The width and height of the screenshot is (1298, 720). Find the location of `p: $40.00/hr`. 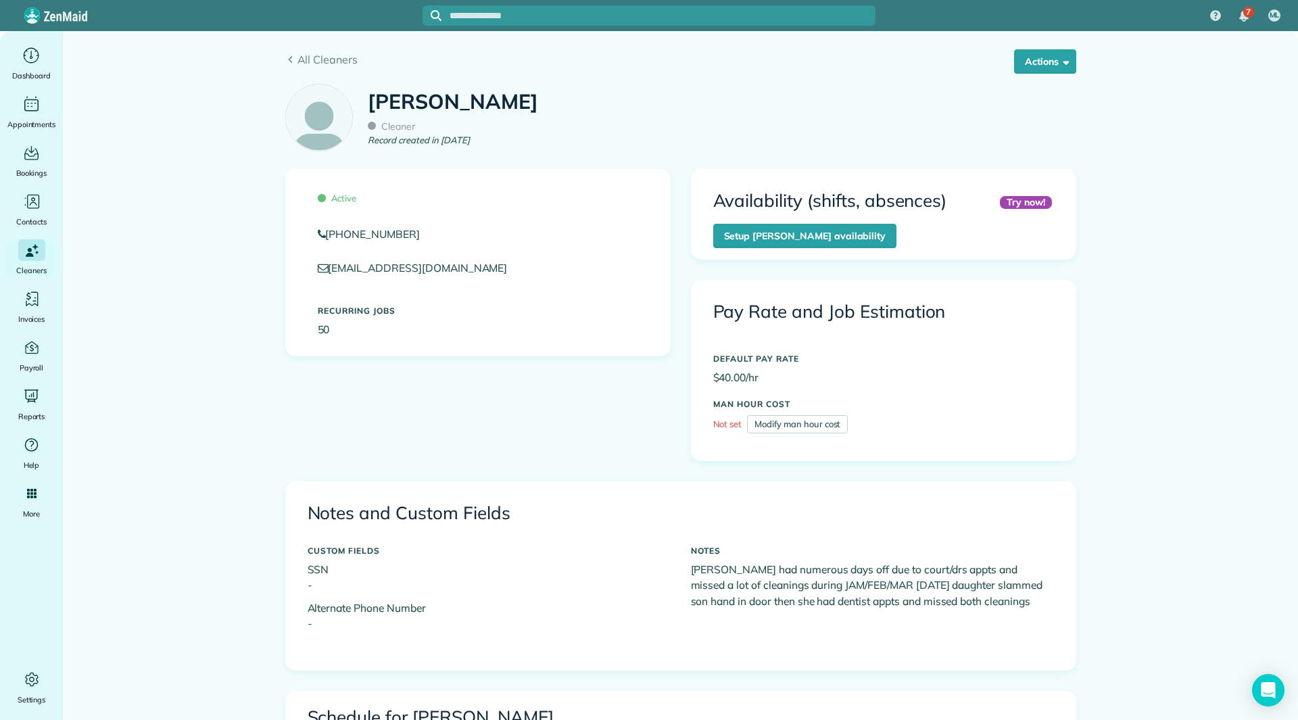

p: $40.00/hr is located at coordinates (883, 377).